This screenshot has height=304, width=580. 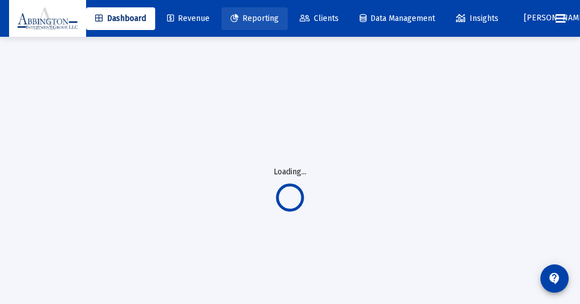 What do you see at coordinates (319, 19) in the screenshot?
I see `a: Clients` at bounding box center [319, 19].